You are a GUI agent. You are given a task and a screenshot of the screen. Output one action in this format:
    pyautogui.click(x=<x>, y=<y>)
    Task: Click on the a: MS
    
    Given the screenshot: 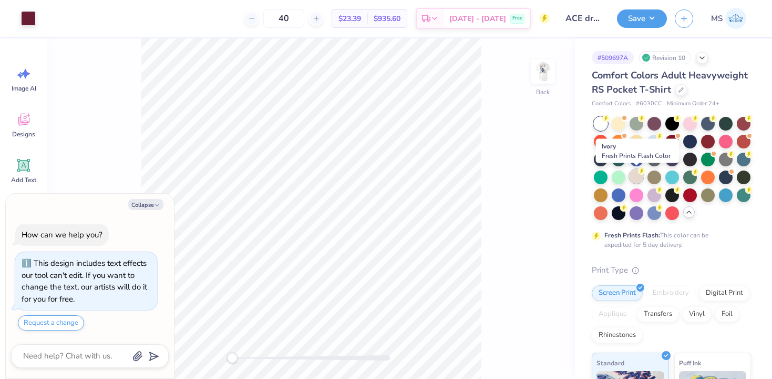 What is the action you would take?
    pyautogui.click(x=729, y=18)
    